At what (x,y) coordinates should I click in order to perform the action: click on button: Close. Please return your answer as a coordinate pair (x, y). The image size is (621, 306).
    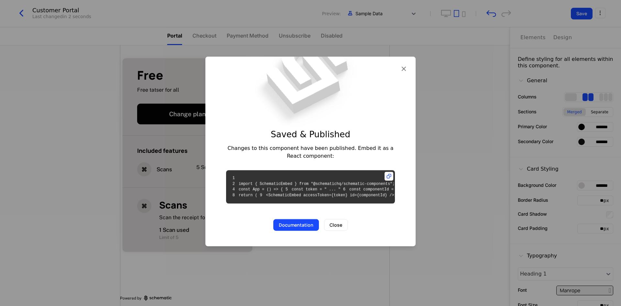
    Looking at the image, I should click on (336, 224).